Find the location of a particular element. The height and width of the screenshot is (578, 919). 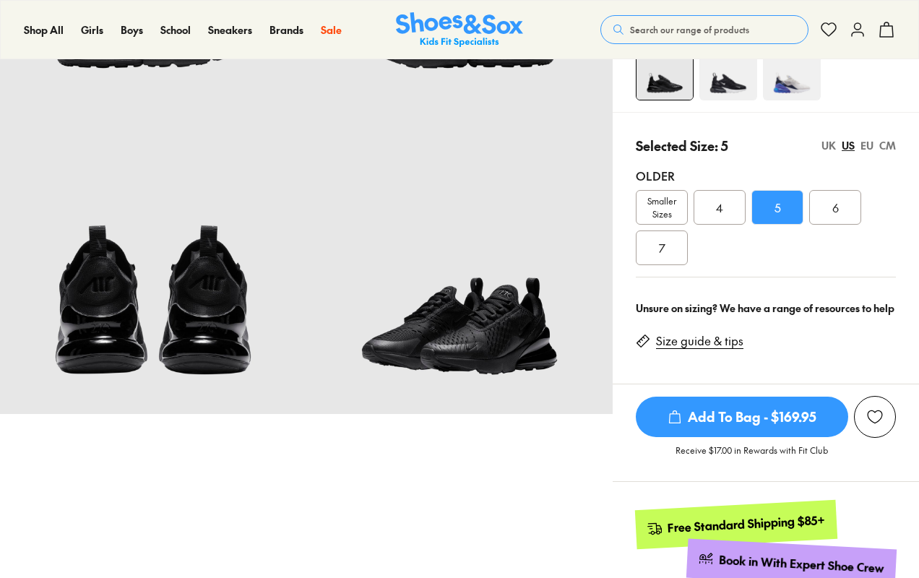

img: 8_1 is located at coordinates (460, 261).